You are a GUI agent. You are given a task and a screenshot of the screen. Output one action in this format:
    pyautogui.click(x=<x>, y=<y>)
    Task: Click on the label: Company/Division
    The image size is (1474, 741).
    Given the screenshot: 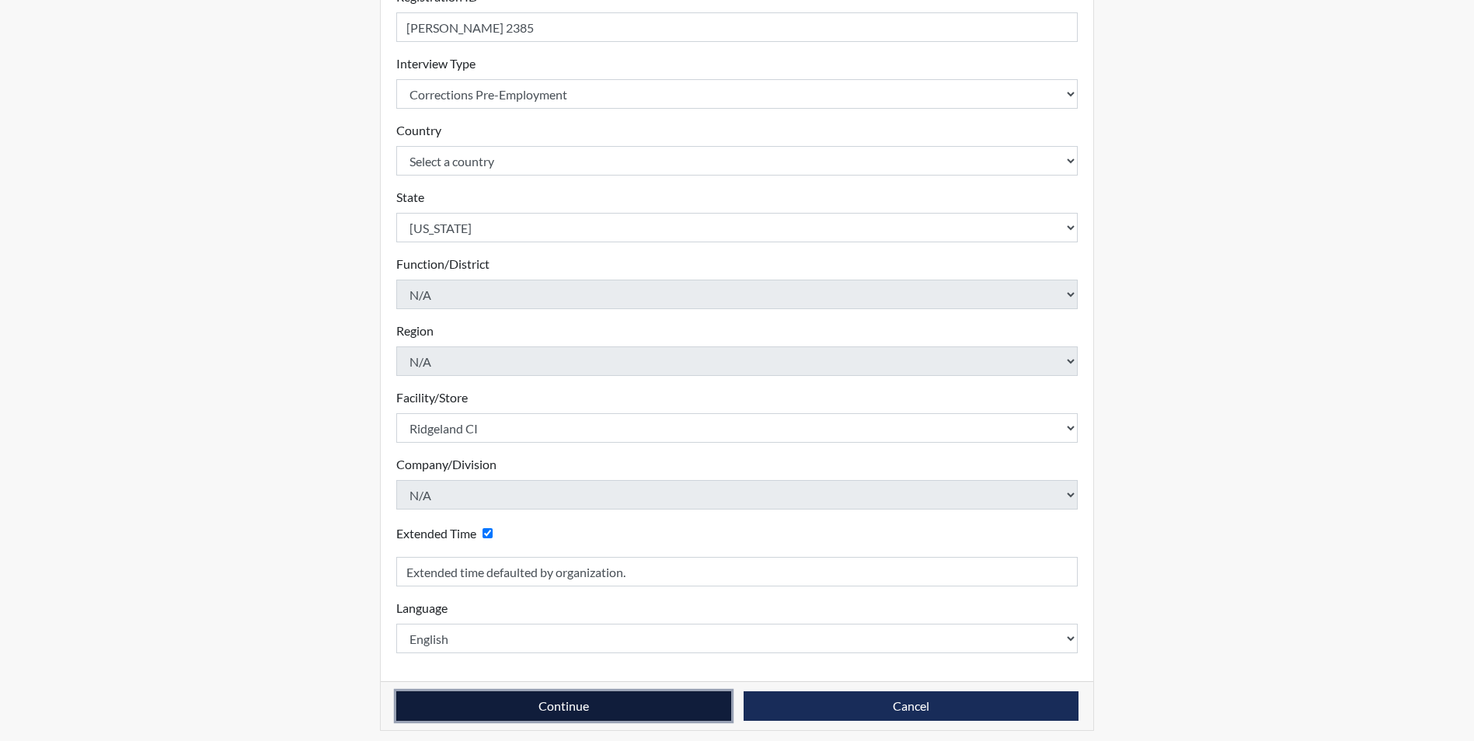 What is the action you would take?
    pyautogui.click(x=446, y=465)
    